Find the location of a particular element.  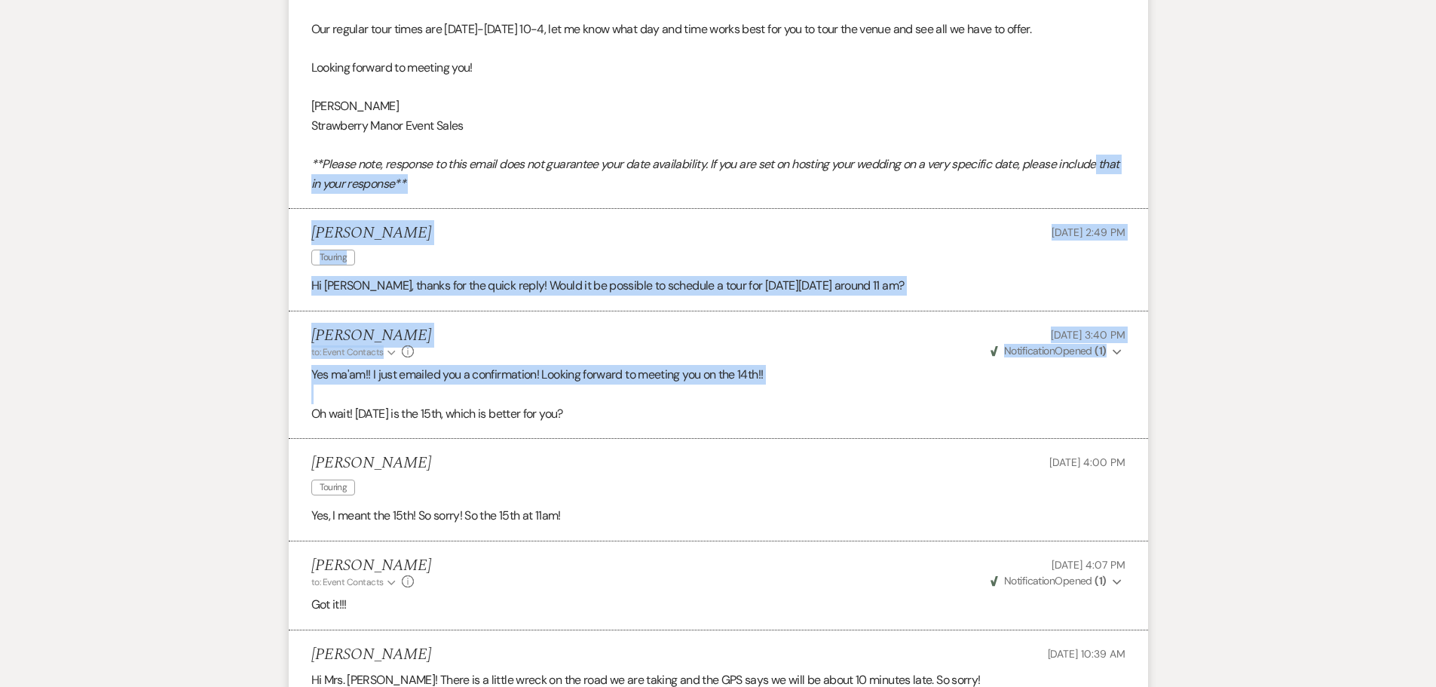

p: Yes ma'am!! I just emailed you a confirmation! Looking forward to meeting you on the 14th!! is located at coordinates (719, 375).